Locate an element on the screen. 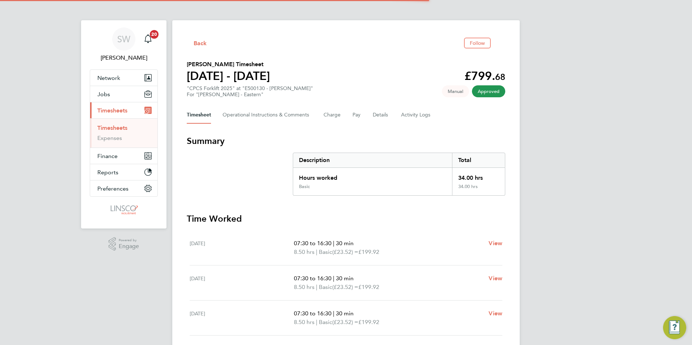 Image resolution: width=692 pixels, height=345 pixels. button: Timesheets Menu is located at coordinates (500, 43).